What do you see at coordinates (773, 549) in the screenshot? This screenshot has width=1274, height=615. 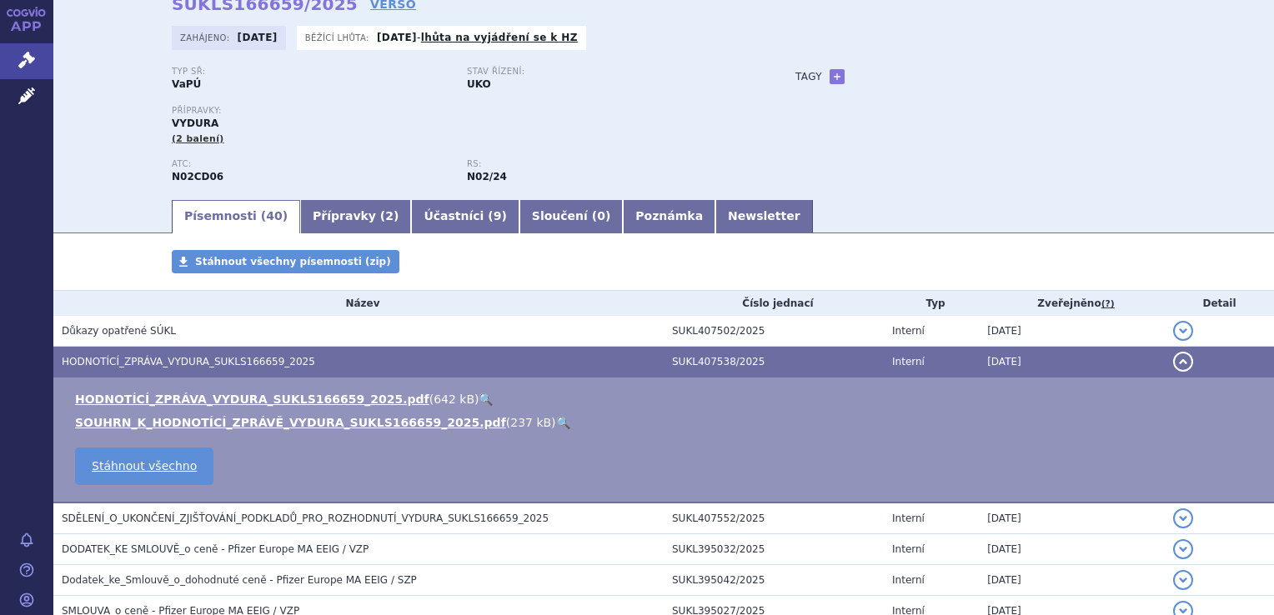 I see `td: SUKL395032/2025` at bounding box center [773, 549].